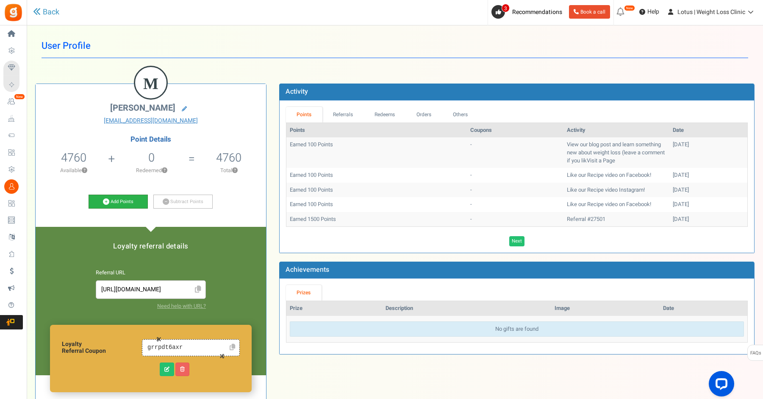 This screenshot has height=399, width=763. I want to click on h5: 4760, so click(229, 158).